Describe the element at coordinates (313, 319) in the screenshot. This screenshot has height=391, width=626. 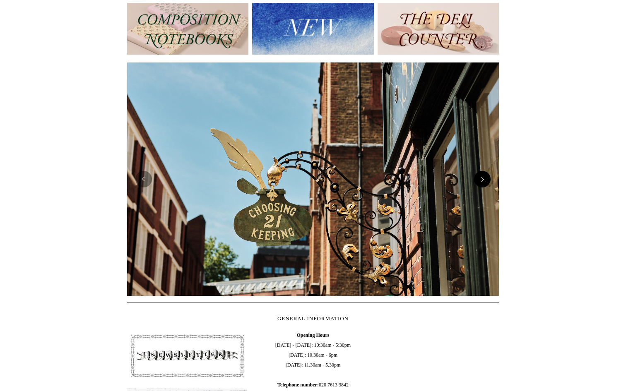
I see `span: GENERAL INFORMATION` at that location.